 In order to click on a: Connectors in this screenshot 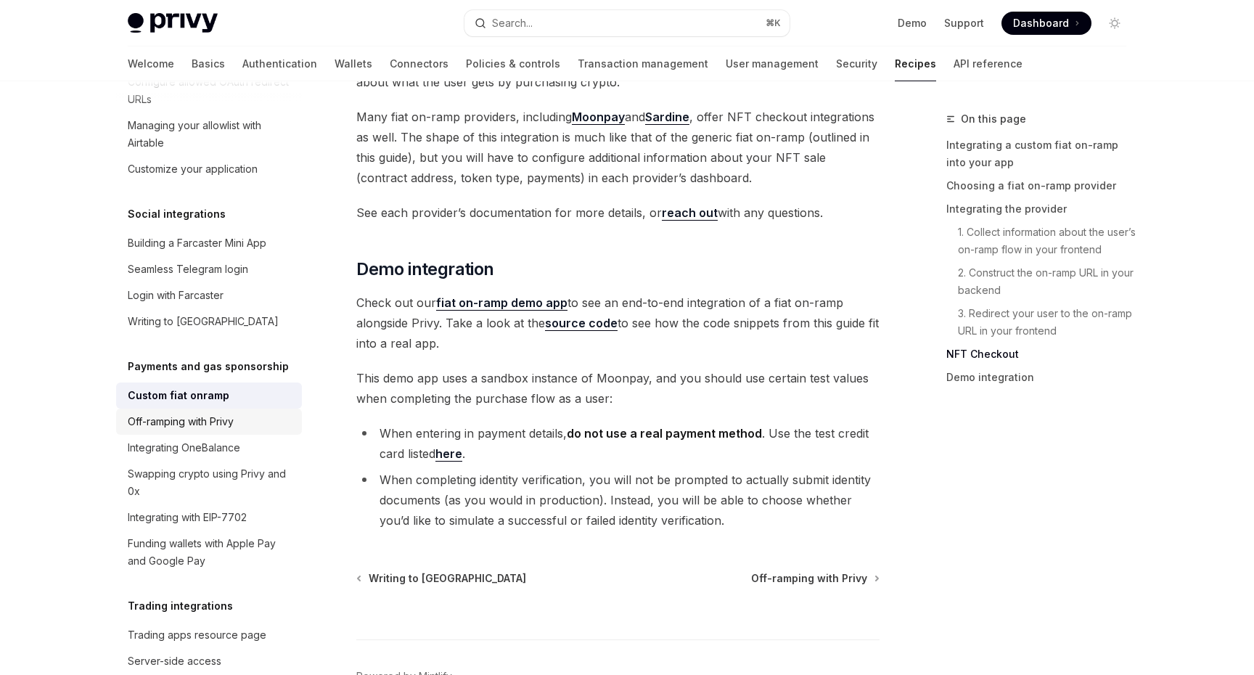, I will do `click(419, 64)`.